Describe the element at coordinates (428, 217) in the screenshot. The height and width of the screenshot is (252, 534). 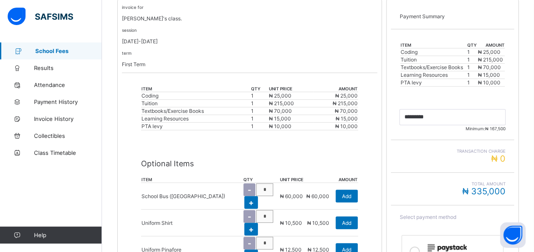
I see `span: Select payment method` at that location.